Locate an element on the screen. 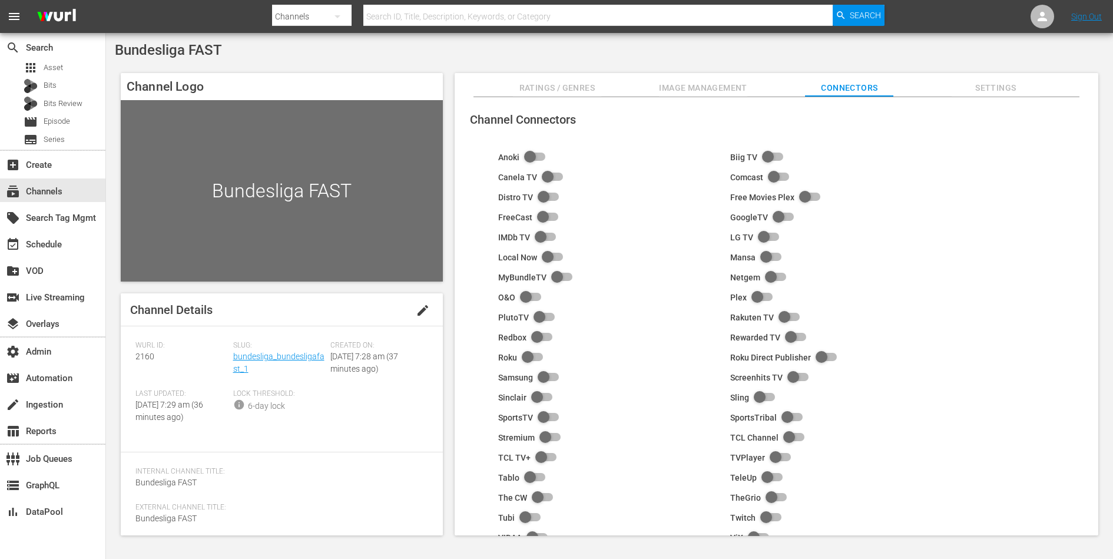  div: IMDb TV is located at coordinates (514, 237).